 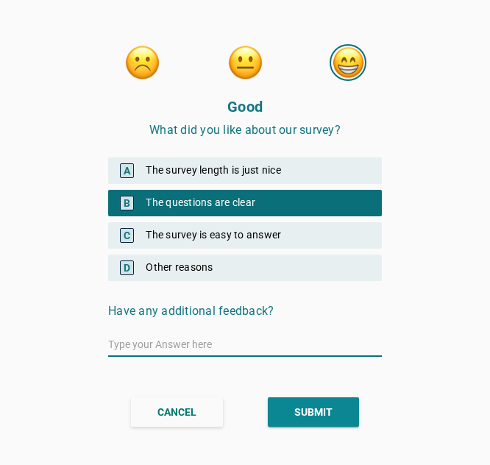 What do you see at coordinates (191, 310) in the screenshot?
I see `span: Have any additional feedback?` at bounding box center [191, 310].